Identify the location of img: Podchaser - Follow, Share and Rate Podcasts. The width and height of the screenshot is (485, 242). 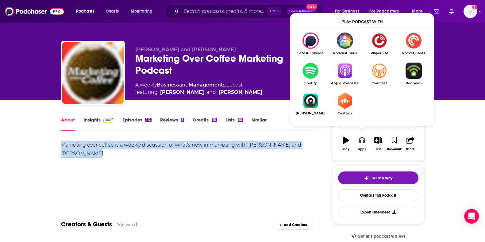
(34, 11).